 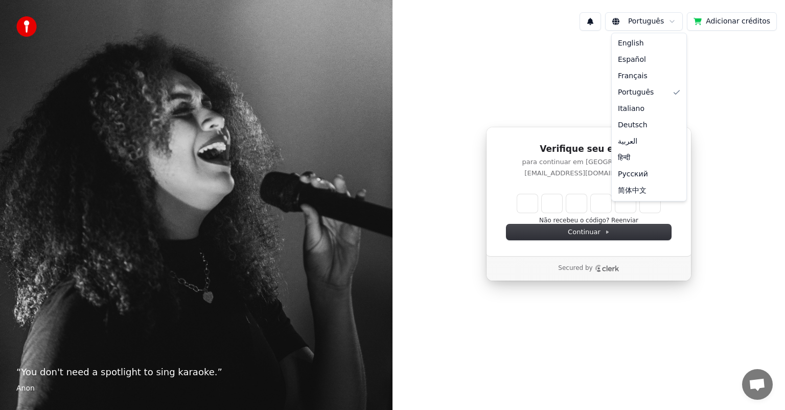 I want to click on span: Deutsch, so click(x=633, y=125).